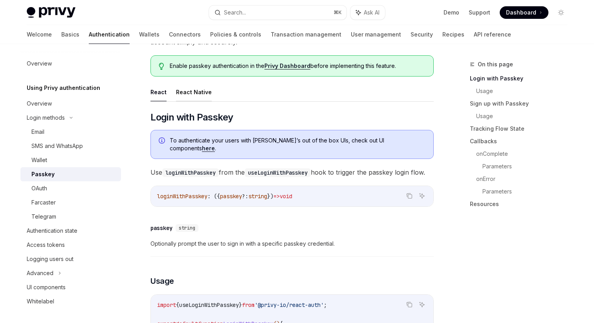 The image size is (594, 323). What do you see at coordinates (46, 287) in the screenshot?
I see `div: UI components` at bounding box center [46, 287].